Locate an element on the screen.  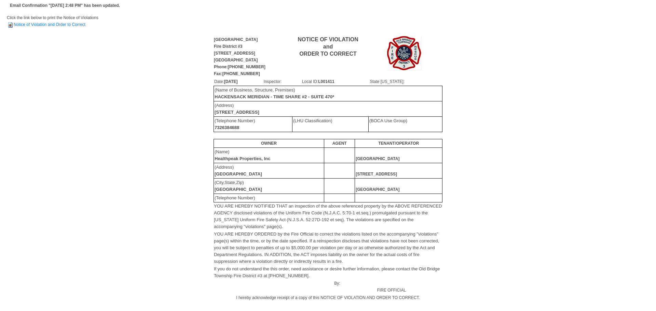
font: (BOCA Use Group) is located at coordinates (388, 121).